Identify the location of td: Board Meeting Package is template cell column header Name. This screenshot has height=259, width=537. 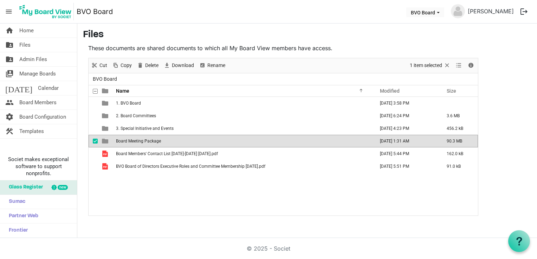
(243, 141).